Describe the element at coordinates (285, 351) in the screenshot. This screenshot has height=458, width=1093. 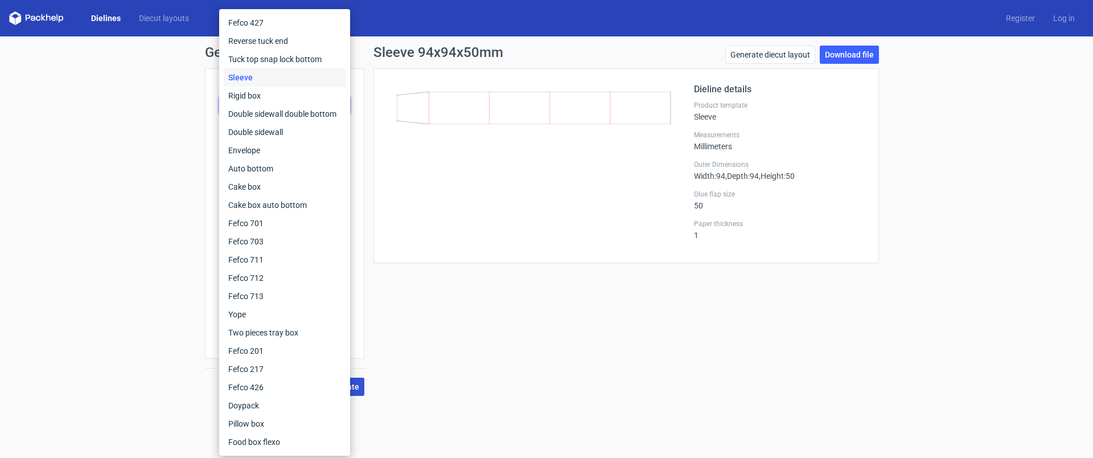
I see `div: Fefco 201` at that location.